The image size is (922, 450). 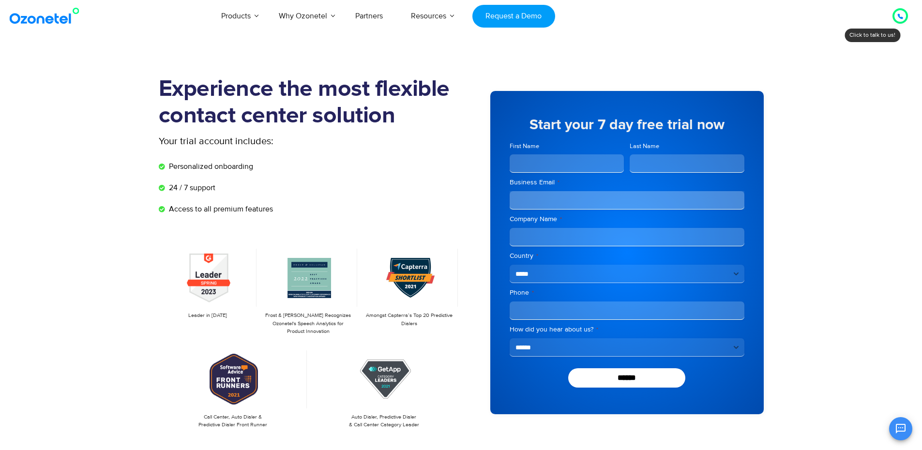 I want to click on p: Amongst Capterra’s Top 20 Predictive Dialers, so click(x=409, y=319).